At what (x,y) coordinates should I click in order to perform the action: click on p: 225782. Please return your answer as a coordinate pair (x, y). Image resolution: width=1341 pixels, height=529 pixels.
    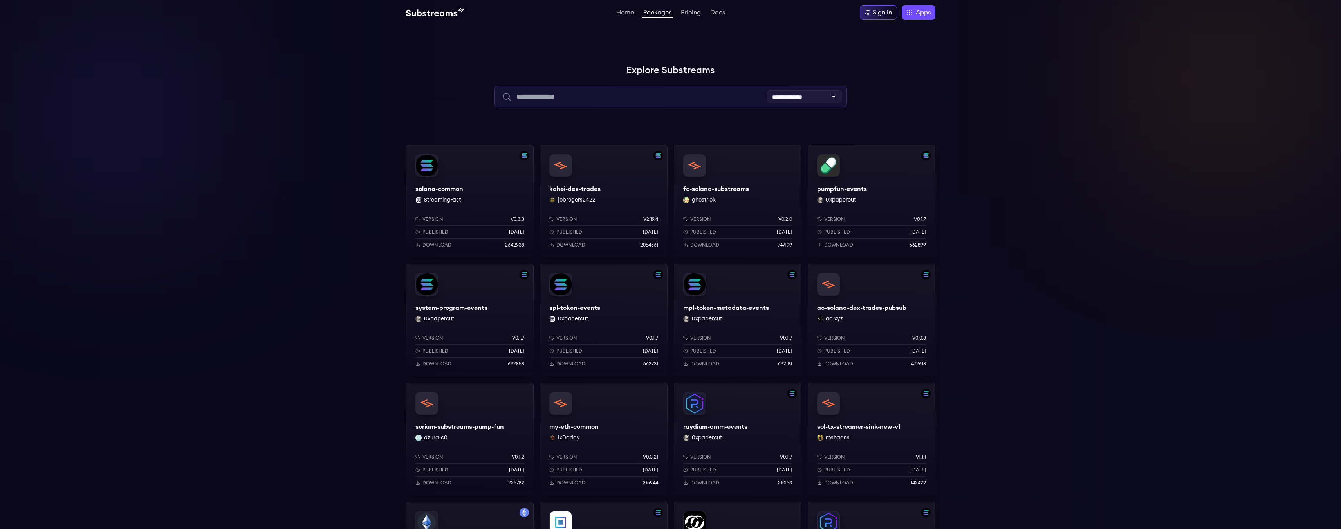
    Looking at the image, I should click on (516, 483).